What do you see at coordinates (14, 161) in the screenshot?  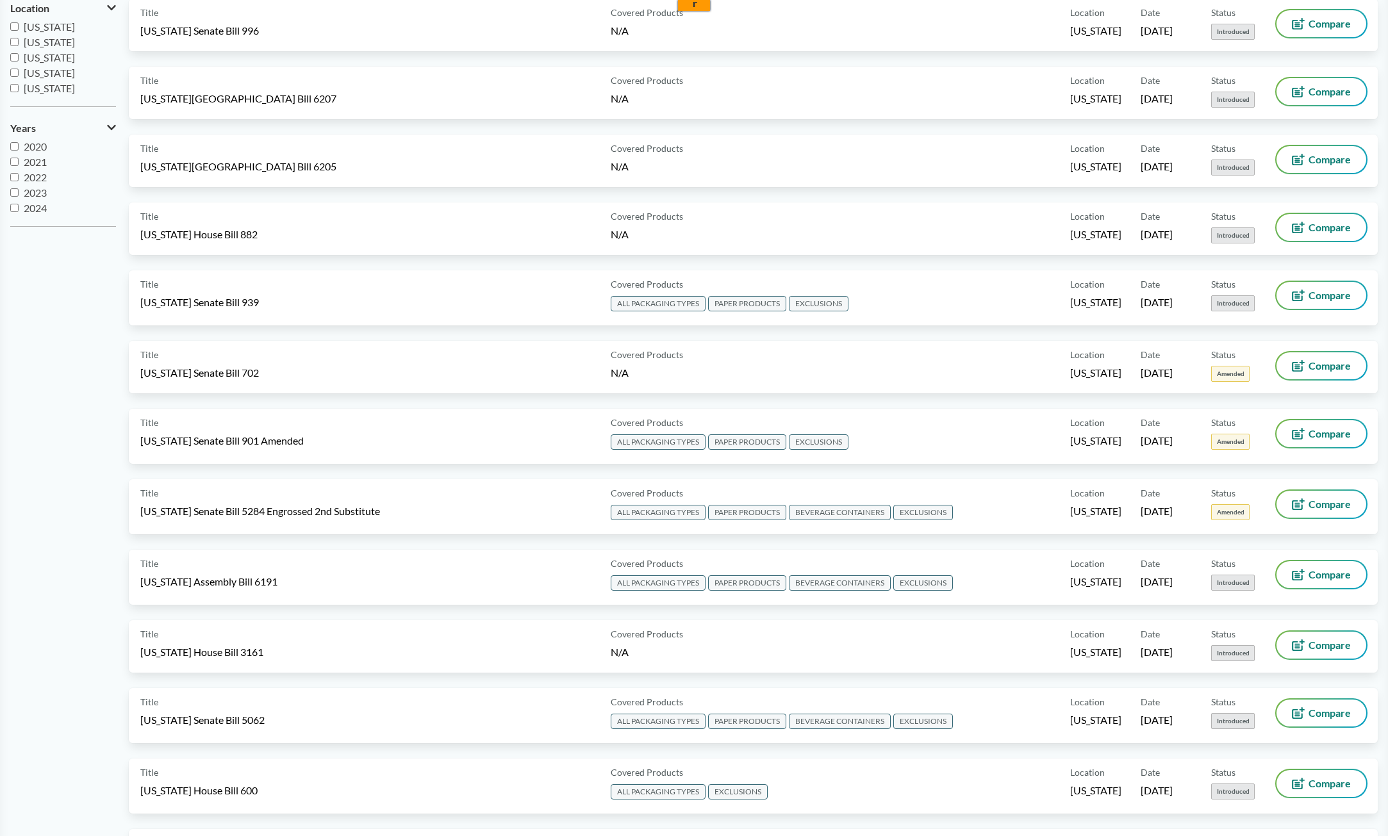 I see `input: 2021` at bounding box center [14, 161].